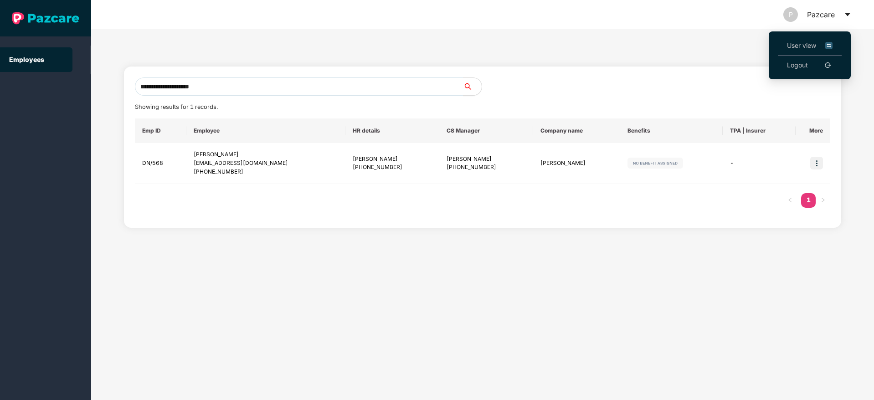 The height and width of the screenshot is (400, 874). What do you see at coordinates (472, 87) in the screenshot?
I see `span: search` at bounding box center [472, 87].